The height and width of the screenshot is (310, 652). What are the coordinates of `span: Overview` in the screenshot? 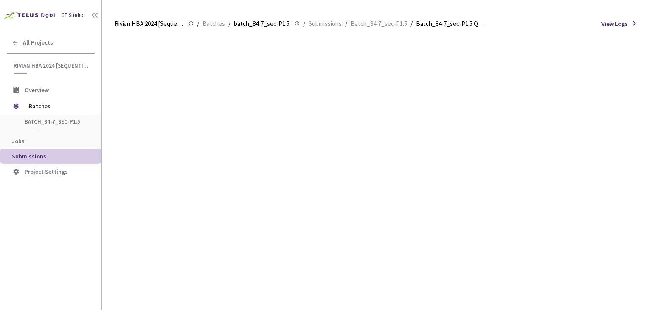 It's located at (37, 90).